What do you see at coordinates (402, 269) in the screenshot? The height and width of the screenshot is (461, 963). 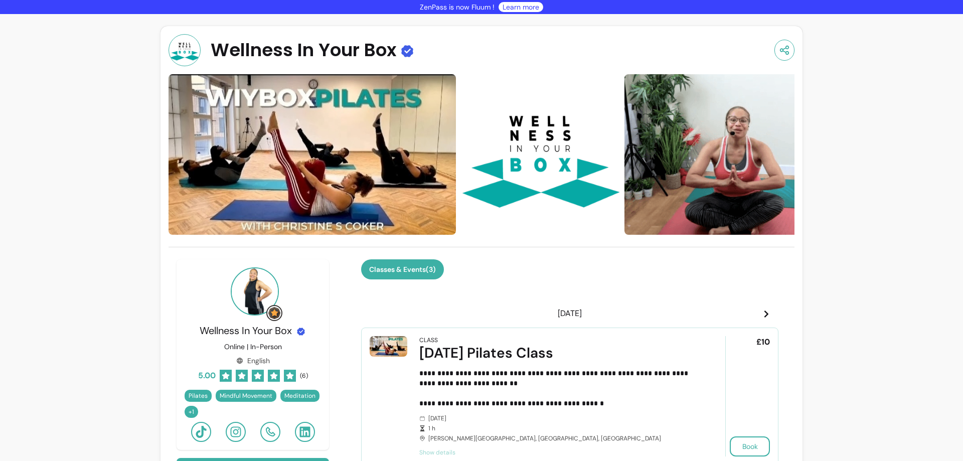 I see `button: Classes & Events(3)` at bounding box center [402, 269].